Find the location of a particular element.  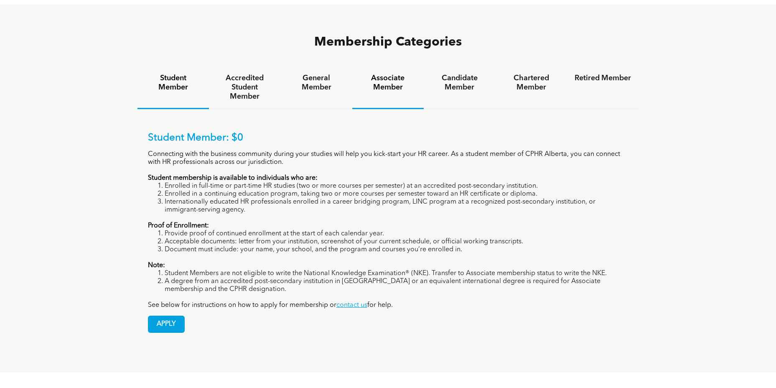

li: Enrolled in a continuing education program, taking two or more courses per semester toward an HR ... is located at coordinates (397, 194).